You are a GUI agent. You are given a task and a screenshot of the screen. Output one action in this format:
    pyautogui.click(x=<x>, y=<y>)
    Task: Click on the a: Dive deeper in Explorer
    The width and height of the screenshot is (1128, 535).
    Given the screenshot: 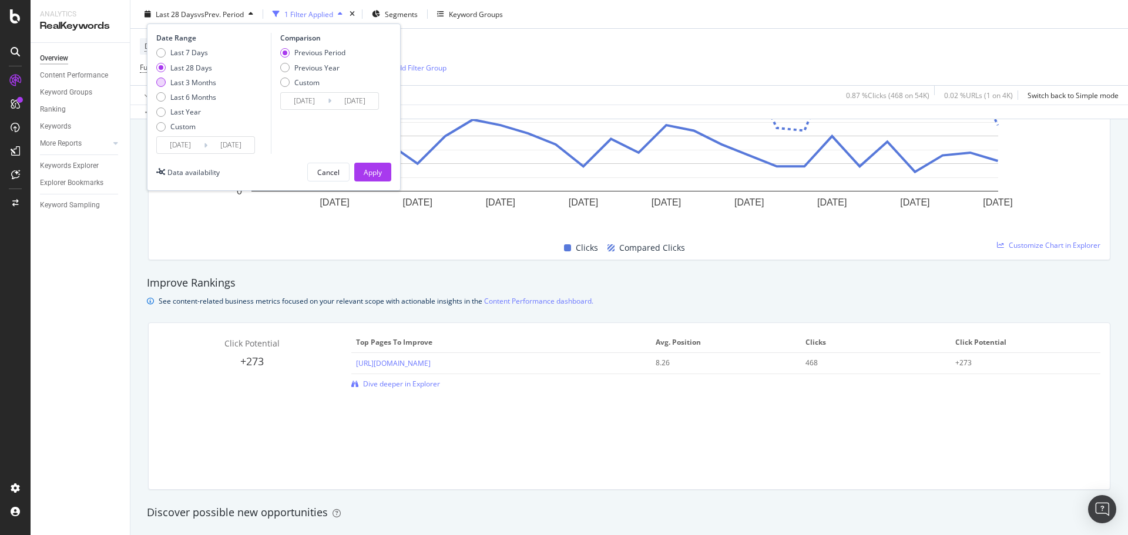 What is the action you would take?
    pyautogui.click(x=395, y=384)
    